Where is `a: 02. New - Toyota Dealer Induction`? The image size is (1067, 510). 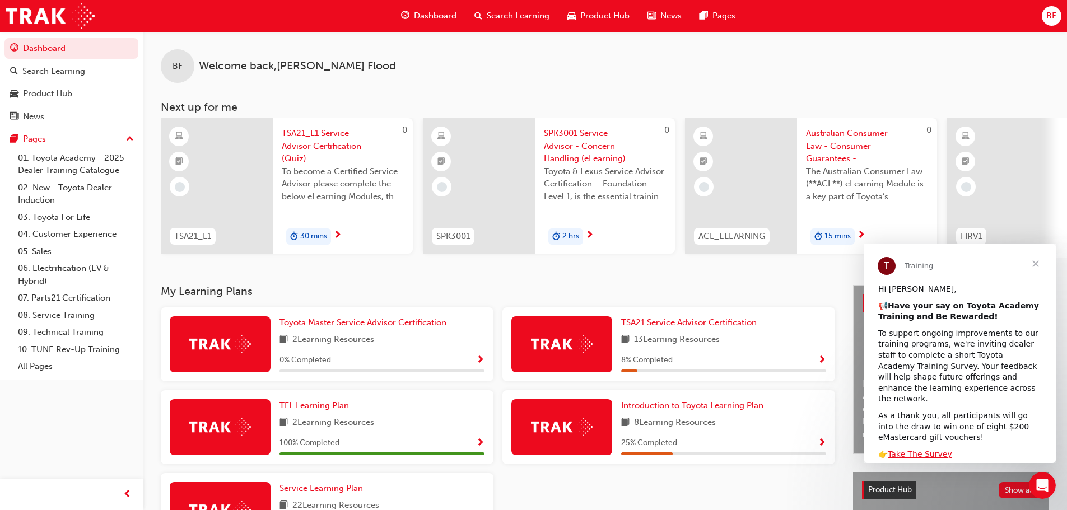 a: 02. New - Toyota Dealer Induction is located at coordinates (76, 194).